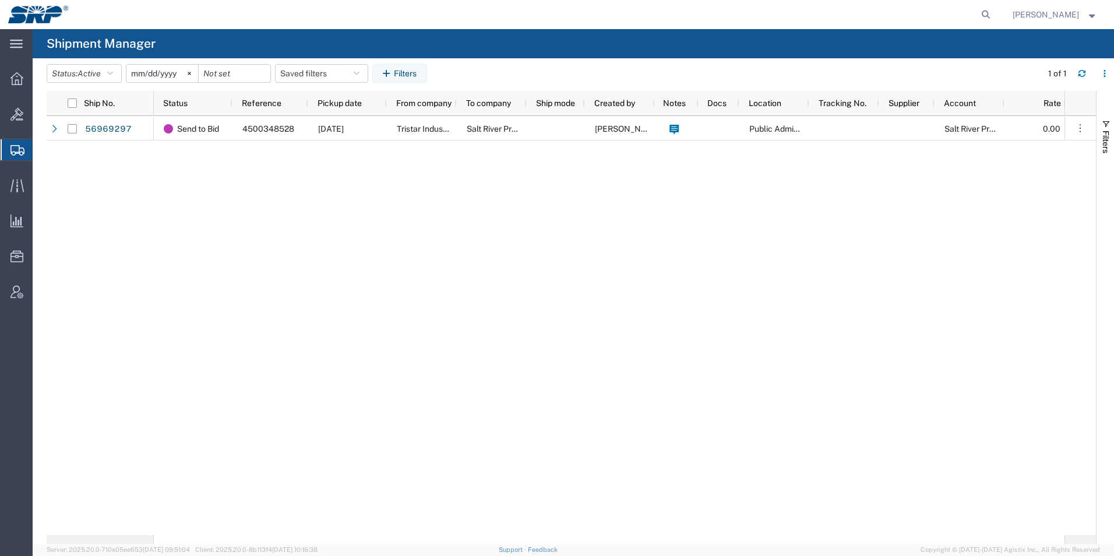 The width and height of the screenshot is (1114, 556). Describe the element at coordinates (1037, 103) in the screenshot. I see `span: Rate` at that location.